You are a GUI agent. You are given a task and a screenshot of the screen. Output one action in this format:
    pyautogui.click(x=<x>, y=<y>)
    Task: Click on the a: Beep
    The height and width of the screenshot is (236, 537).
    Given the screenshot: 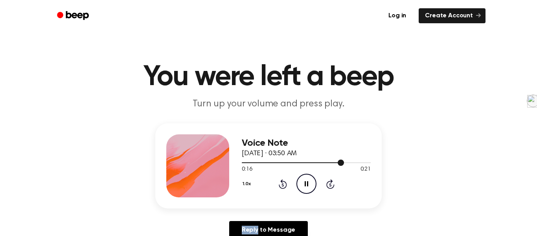 What is the action you would take?
    pyautogui.click(x=74, y=16)
    